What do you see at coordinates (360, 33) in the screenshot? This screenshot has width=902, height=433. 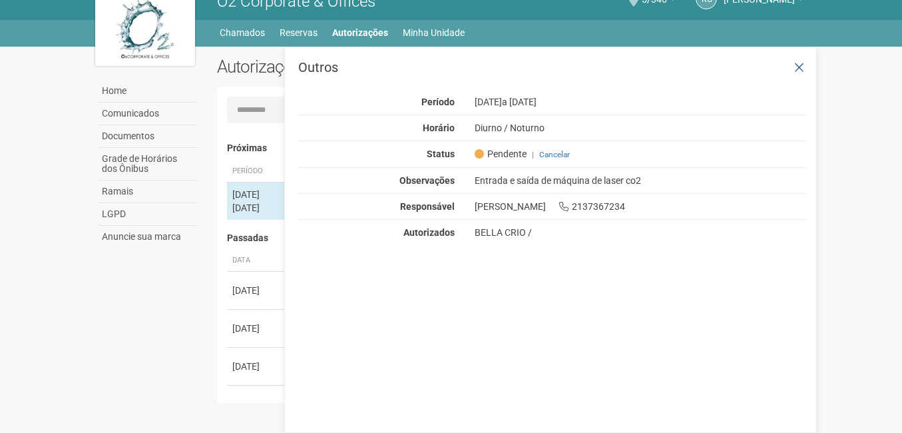 I see `a: Autorizações` at bounding box center [360, 33].